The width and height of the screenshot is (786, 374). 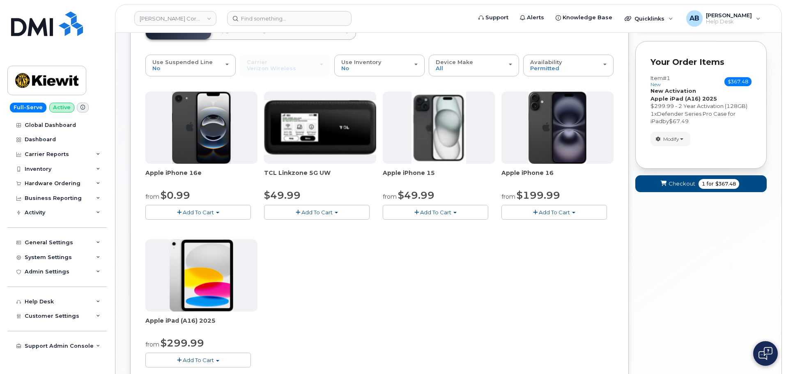 What do you see at coordinates (454, 62) in the screenshot?
I see `span: Device Make` at bounding box center [454, 62].